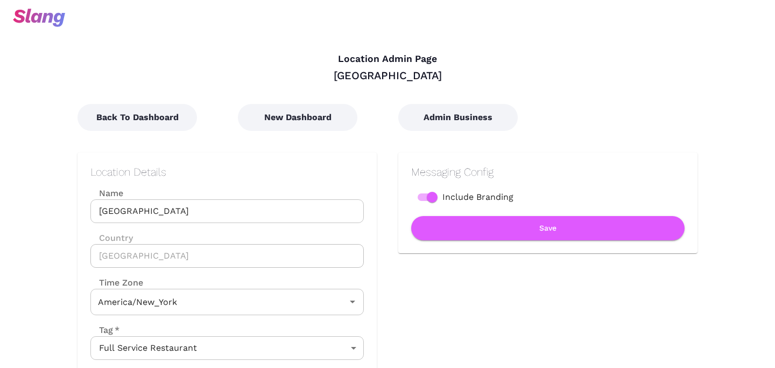 The height and width of the screenshot is (368, 775). Describe the element at coordinates (298, 117) in the screenshot. I see `a: New Dashboard` at that location.